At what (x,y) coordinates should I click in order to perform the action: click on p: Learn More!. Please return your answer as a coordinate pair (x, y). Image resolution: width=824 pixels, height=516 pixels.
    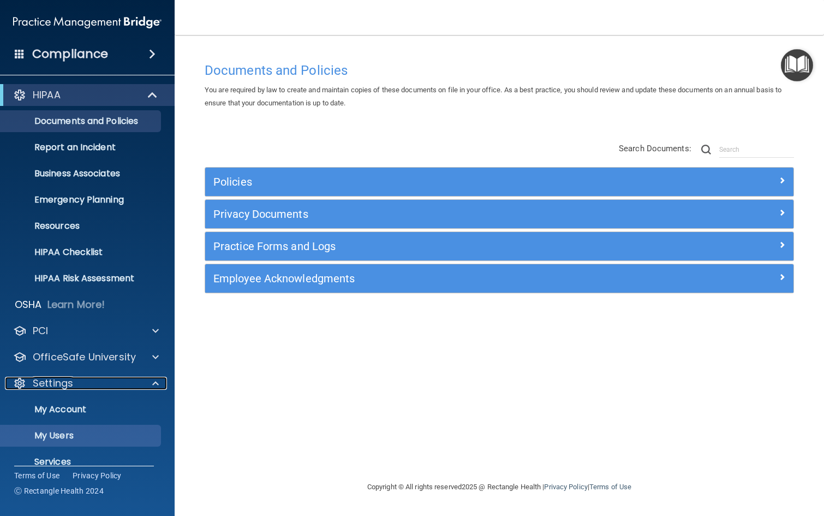
    Looking at the image, I should click on (76, 305).